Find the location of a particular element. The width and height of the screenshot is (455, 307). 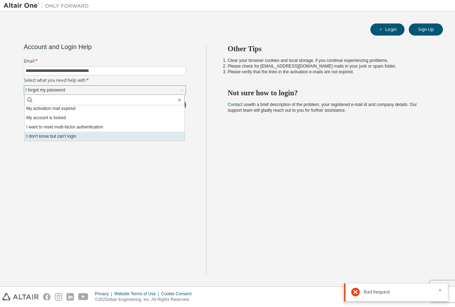

label: Email is located at coordinates (105, 61).